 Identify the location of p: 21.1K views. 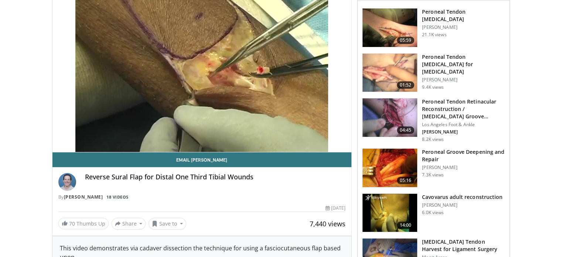
(434, 35).